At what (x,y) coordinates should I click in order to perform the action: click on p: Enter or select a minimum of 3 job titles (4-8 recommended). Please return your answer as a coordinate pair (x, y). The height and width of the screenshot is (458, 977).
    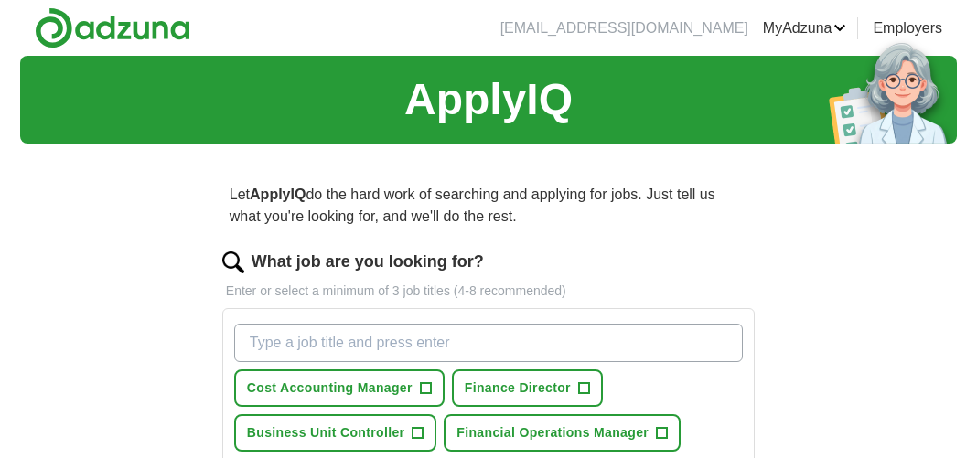
    Looking at the image, I should click on (488, 291).